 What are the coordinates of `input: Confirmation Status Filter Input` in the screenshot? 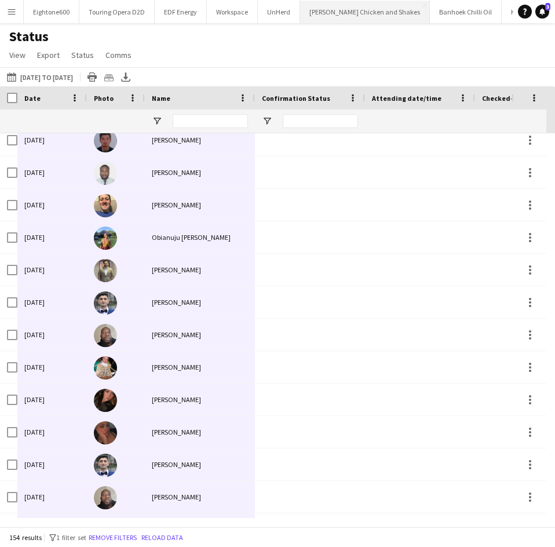 It's located at (321, 121).